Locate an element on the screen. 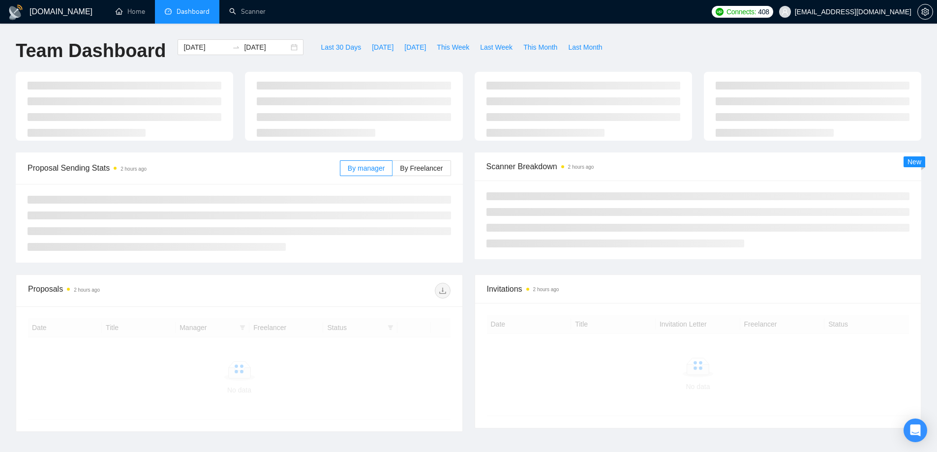 This screenshot has height=452, width=937. a: setting is located at coordinates (925, 12).